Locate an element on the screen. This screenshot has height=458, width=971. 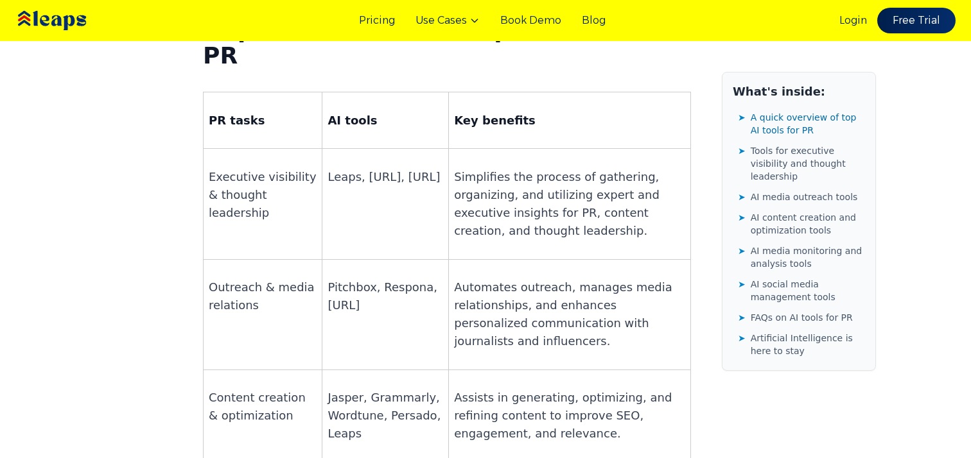
p: Automates outreach, manages media relationships, and enhances personalized communication with jou... is located at coordinates (569, 315).